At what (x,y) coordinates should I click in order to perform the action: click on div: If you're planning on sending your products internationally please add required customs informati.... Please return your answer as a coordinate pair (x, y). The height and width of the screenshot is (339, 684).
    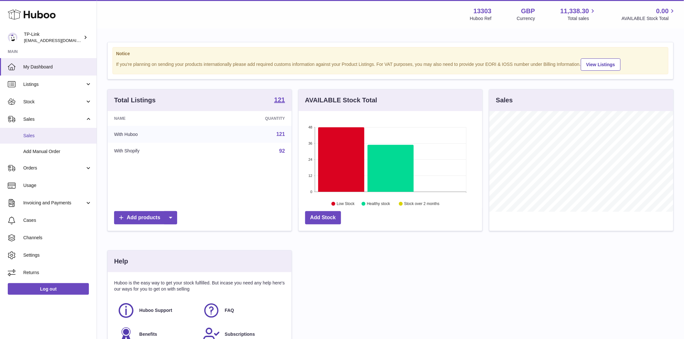
    Looking at the image, I should click on (390, 64).